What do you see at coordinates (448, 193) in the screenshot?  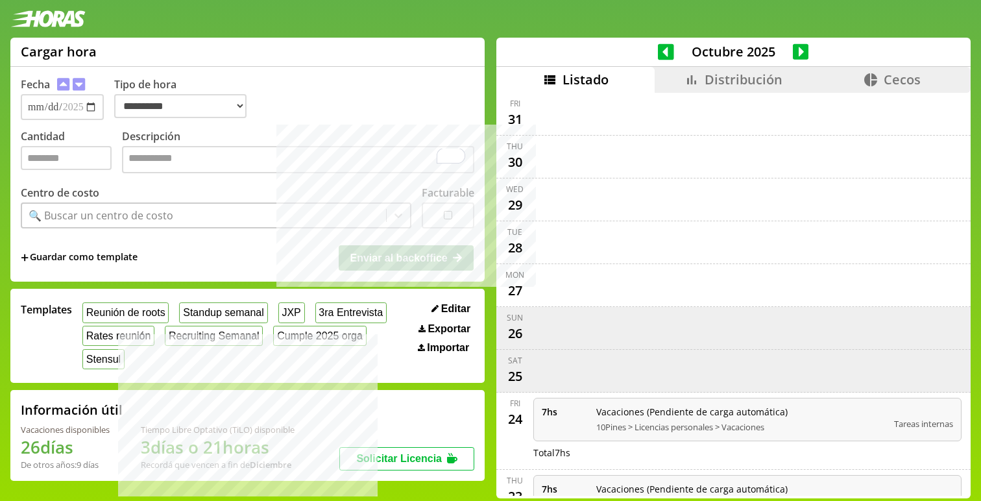 I see `label: Facturable` at bounding box center [448, 193].